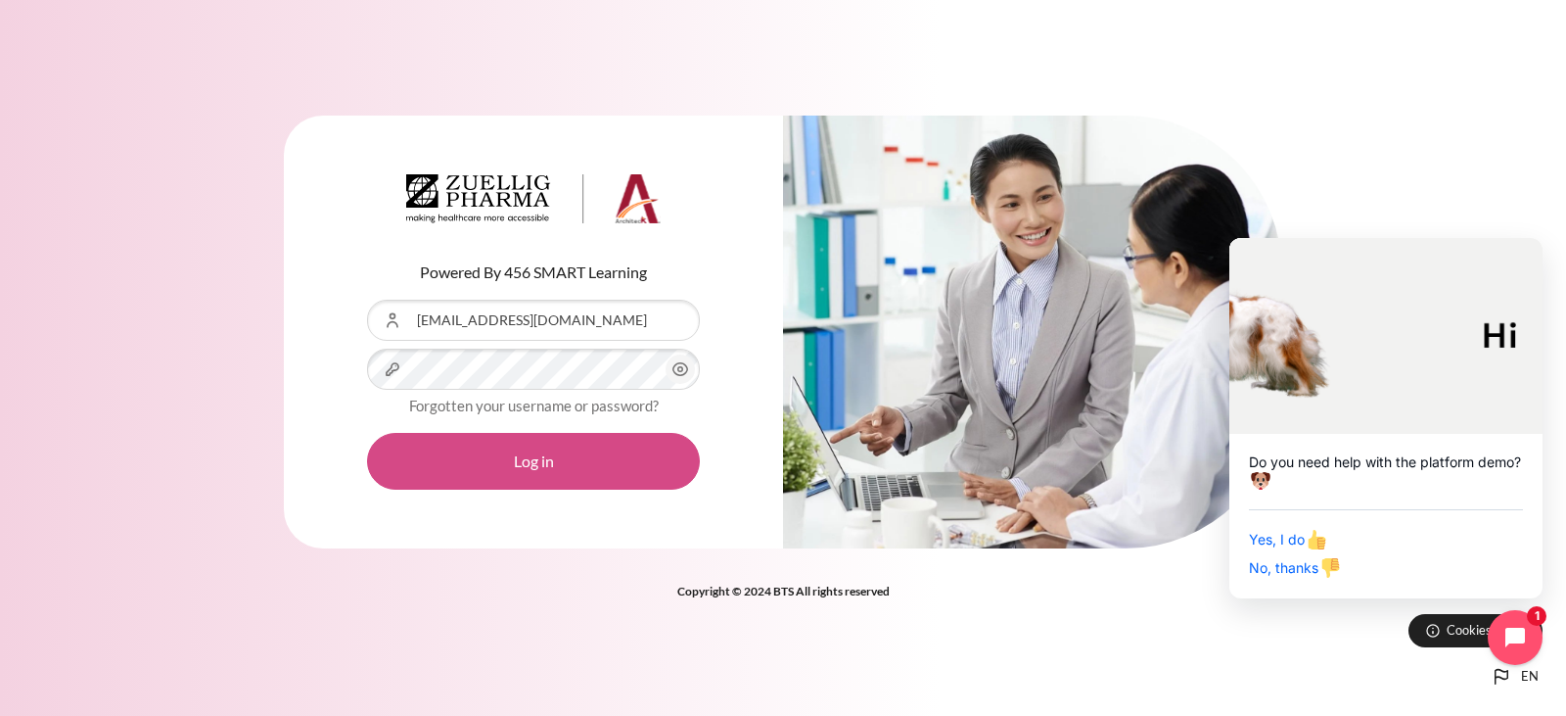  I want to click on button: Languages, so click(1514, 676).